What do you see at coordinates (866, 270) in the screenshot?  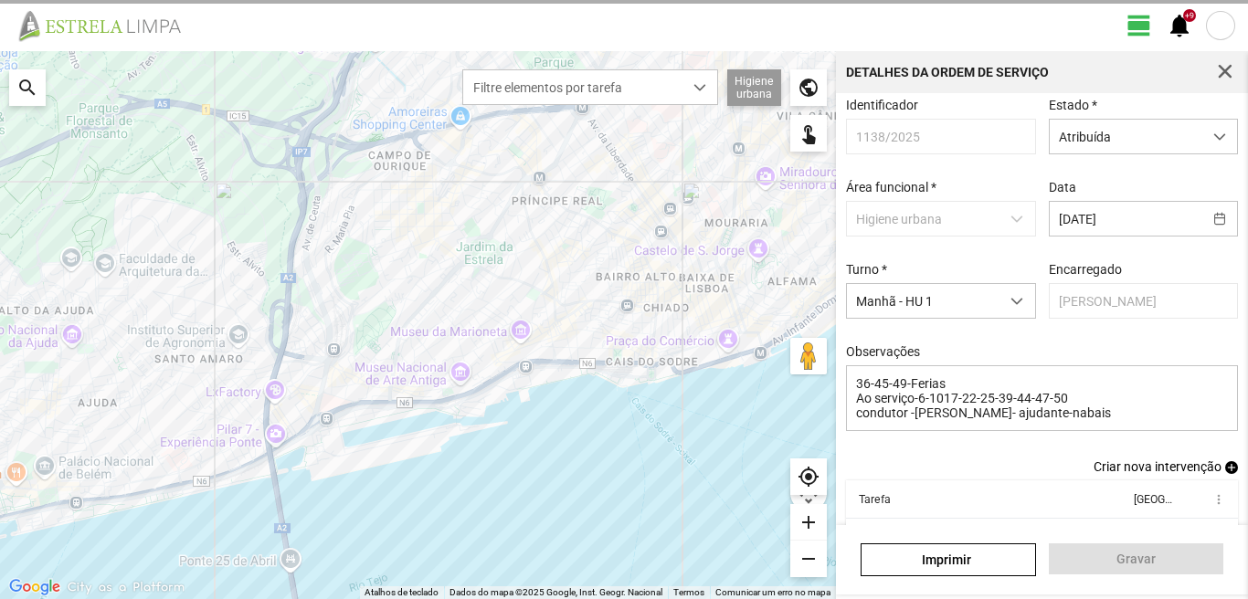 I see `label: Turno *` at bounding box center [866, 270].